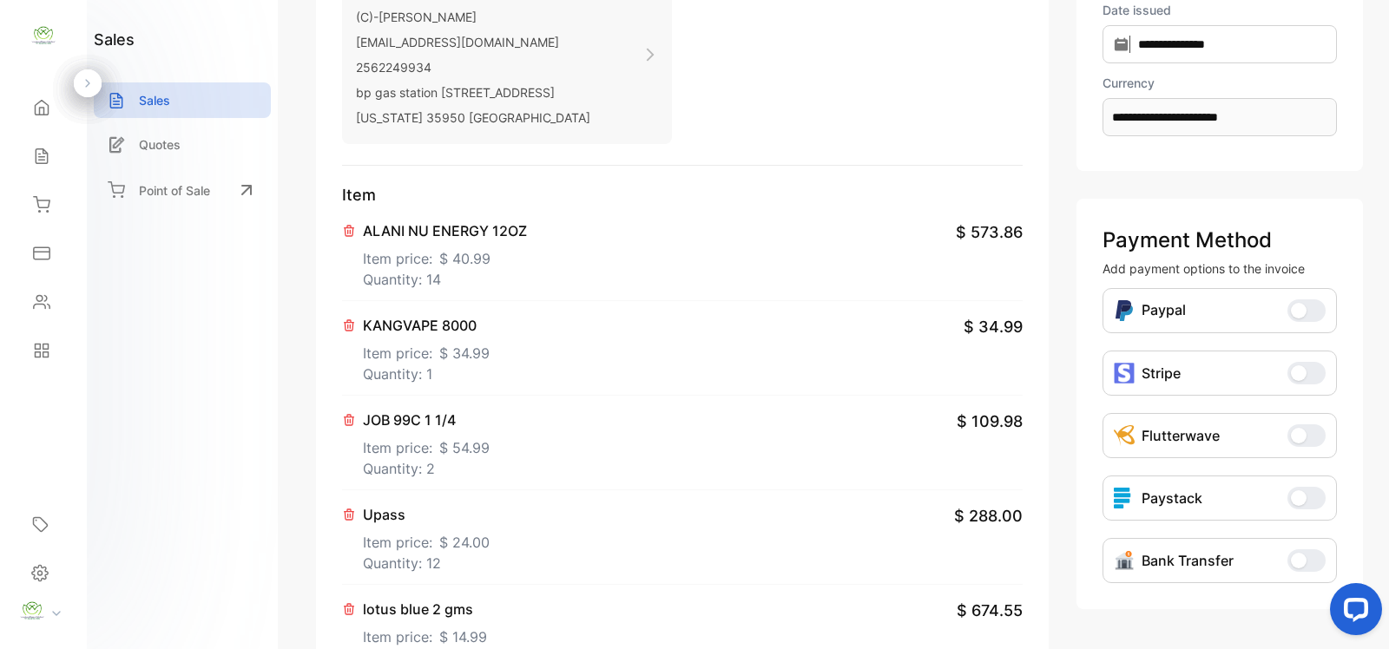 The image size is (1389, 649). Describe the element at coordinates (1220, 10) in the screenshot. I see `label: Date issued` at that location.